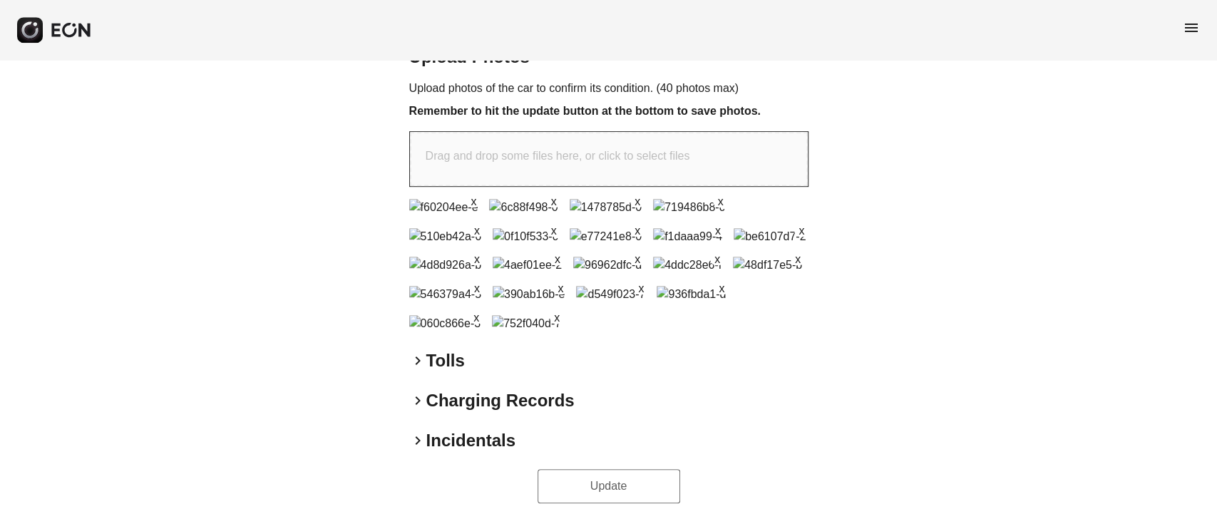 This screenshot has height=524, width=1217. Describe the element at coordinates (687, 237) in the screenshot. I see `img: f1daaa99-4` at that location.